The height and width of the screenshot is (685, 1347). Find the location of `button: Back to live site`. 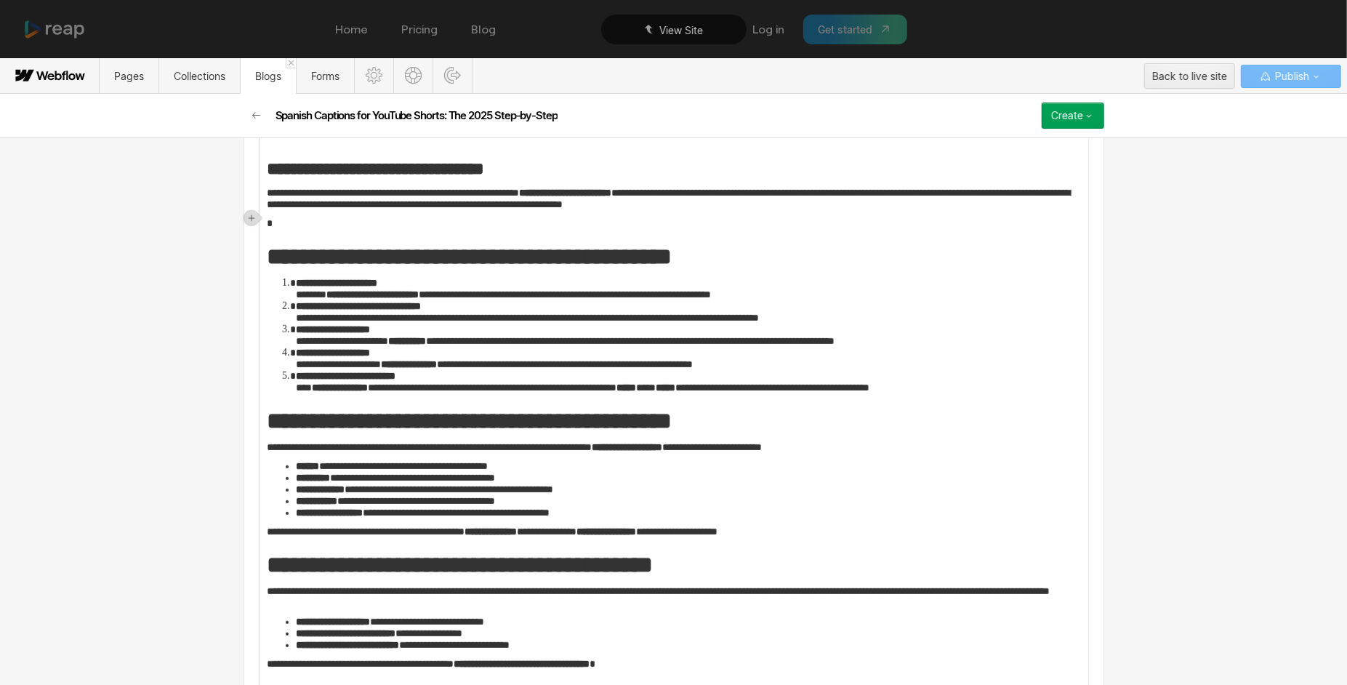

button: Back to live site is located at coordinates (1189, 76).